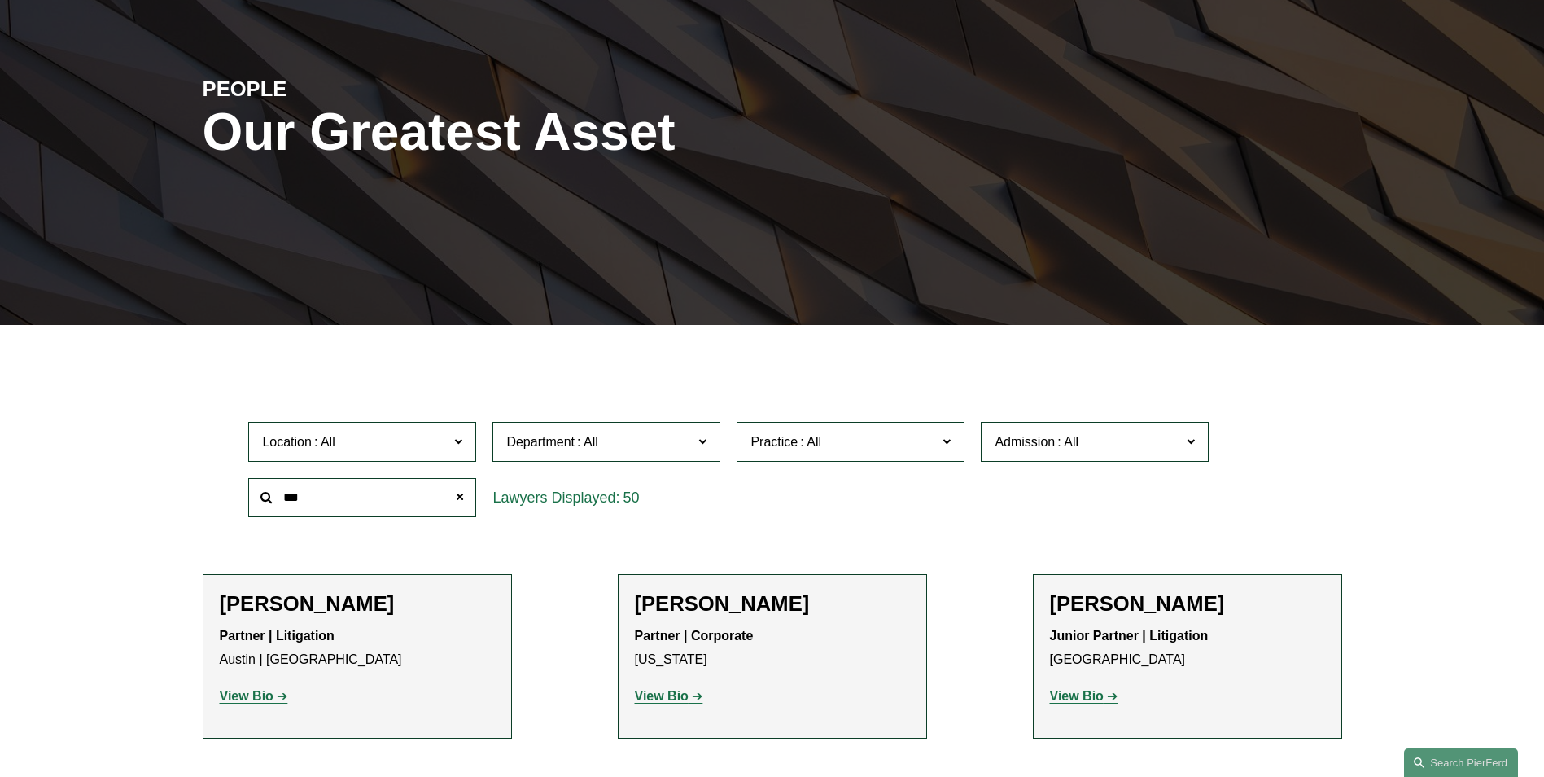 Image resolution: width=1544 pixels, height=777 pixels. I want to click on strong: Partner | Corporate, so click(694, 635).